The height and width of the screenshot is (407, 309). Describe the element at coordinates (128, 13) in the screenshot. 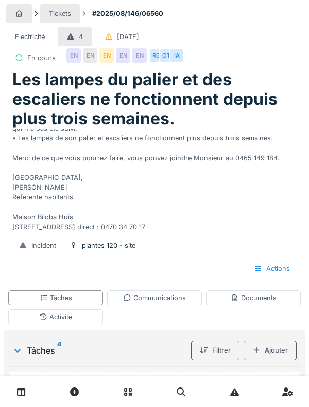

I see `strong: #2025/08/146/06560` at that location.